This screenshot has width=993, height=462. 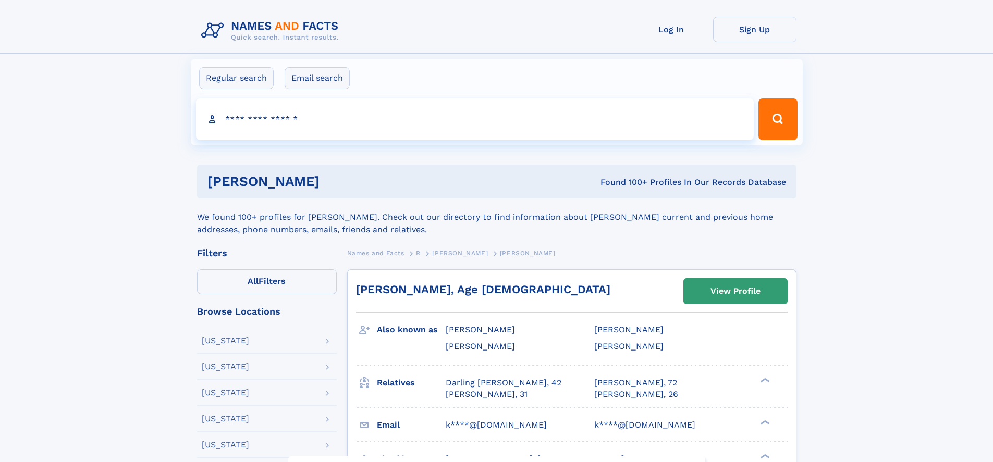 What do you see at coordinates (623, 182) in the screenshot?
I see `div: Found 100+ Profiles In Our Records Database` at bounding box center [623, 182].